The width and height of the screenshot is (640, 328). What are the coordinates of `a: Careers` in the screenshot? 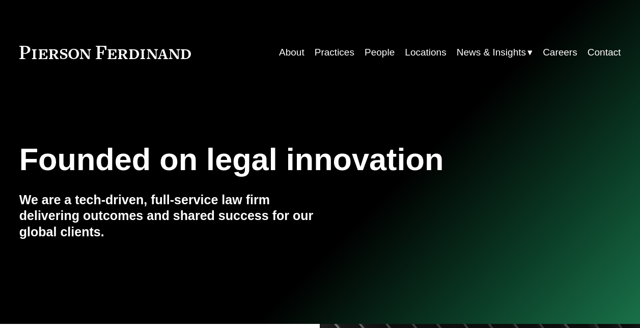 It's located at (560, 52).